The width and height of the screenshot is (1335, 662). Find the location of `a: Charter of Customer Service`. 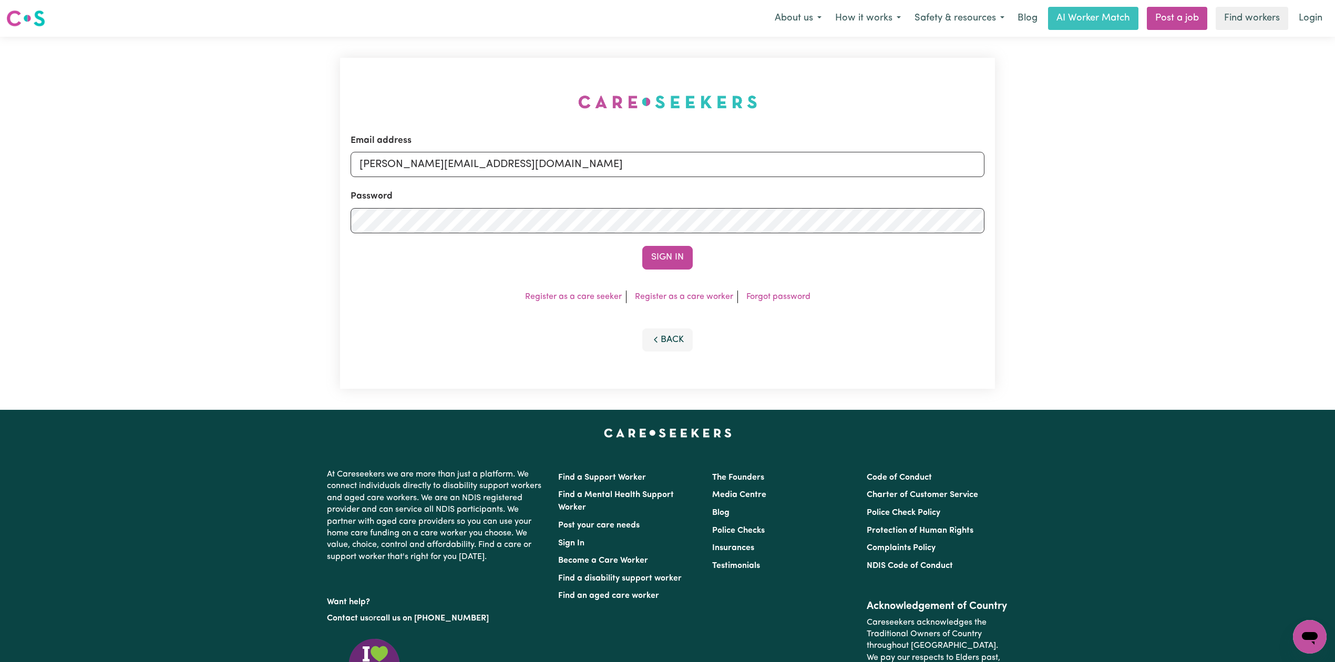

a: Charter of Customer Service is located at coordinates (923, 495).